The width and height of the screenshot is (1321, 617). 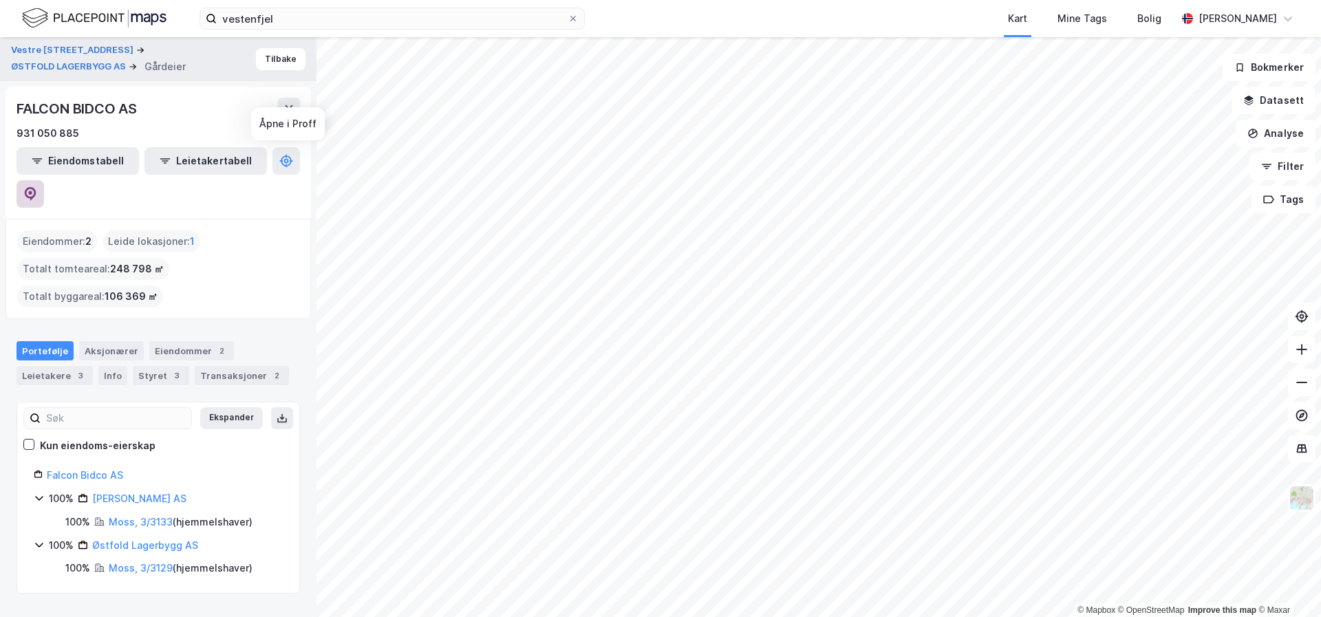 What do you see at coordinates (47, 133) in the screenshot?
I see `div: 931 050 885` at bounding box center [47, 133].